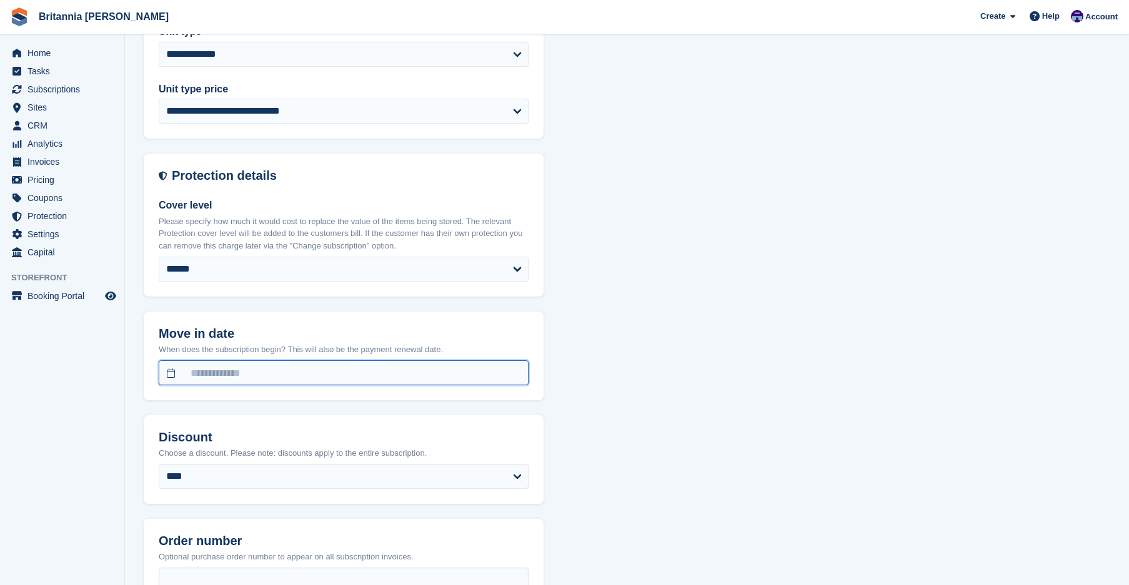  What do you see at coordinates (65, 53) in the screenshot?
I see `span: Home` at bounding box center [65, 53].